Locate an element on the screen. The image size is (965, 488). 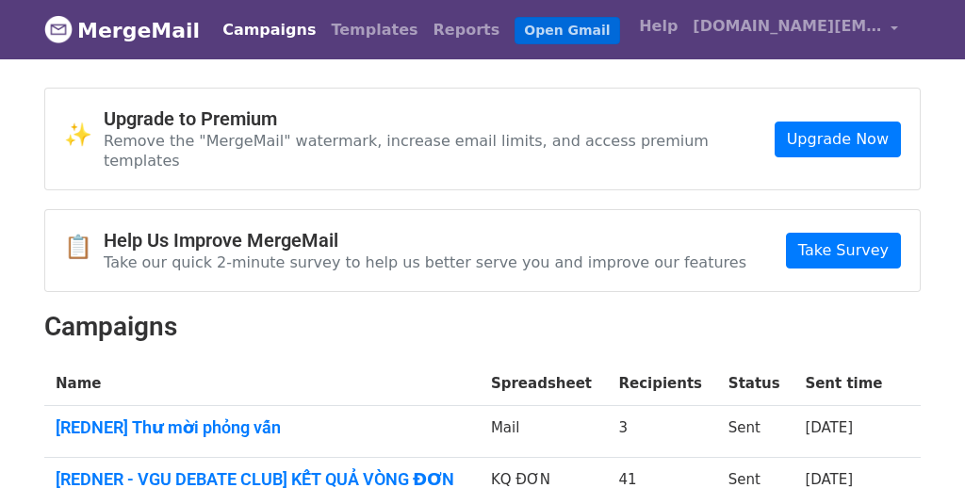
h2: Campaigns is located at coordinates (482, 327).